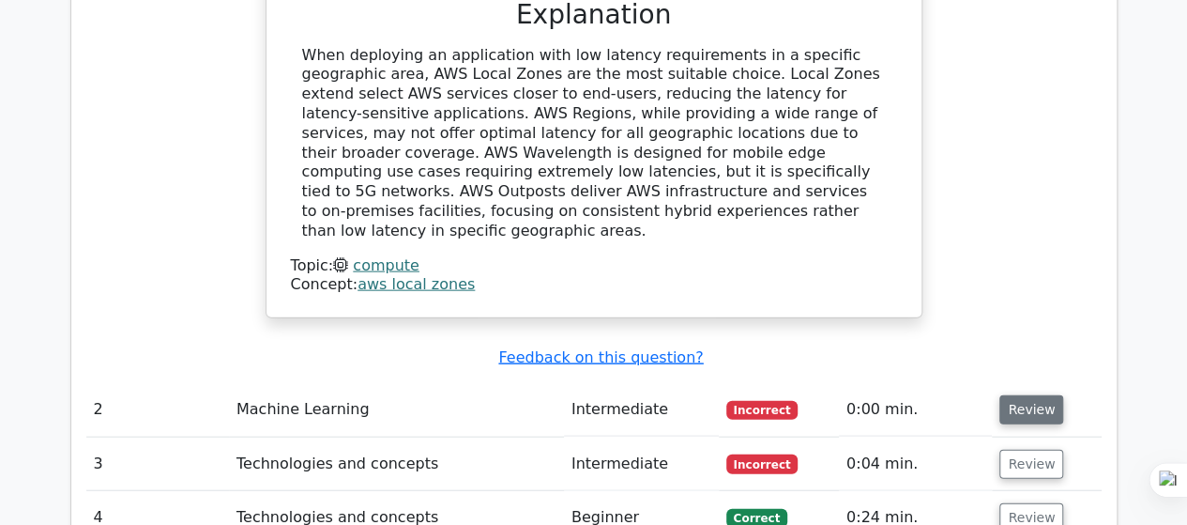 Image resolution: width=1187 pixels, height=525 pixels. I want to click on div: Topic:, so click(594, 266).